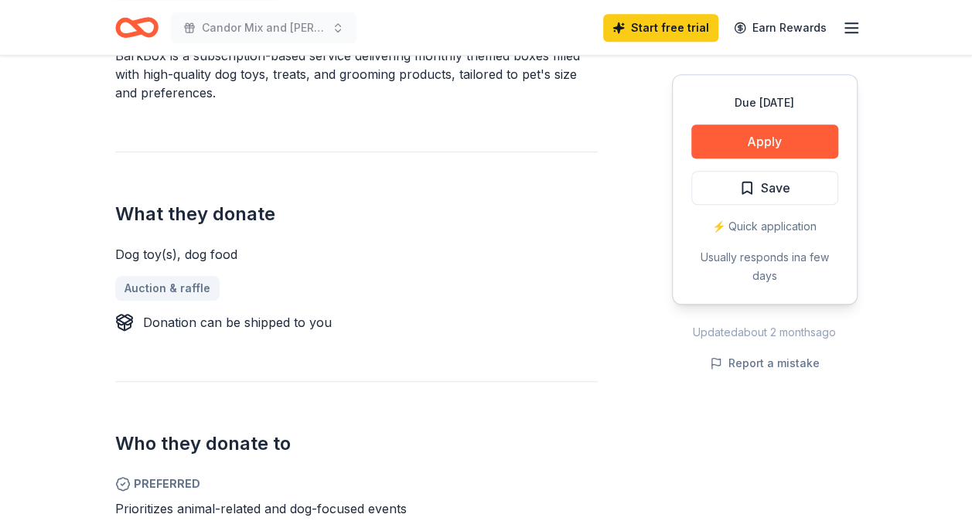 The height and width of the screenshot is (521, 972). What do you see at coordinates (356, 484) in the screenshot?
I see `span: Preferred` at bounding box center [356, 484].